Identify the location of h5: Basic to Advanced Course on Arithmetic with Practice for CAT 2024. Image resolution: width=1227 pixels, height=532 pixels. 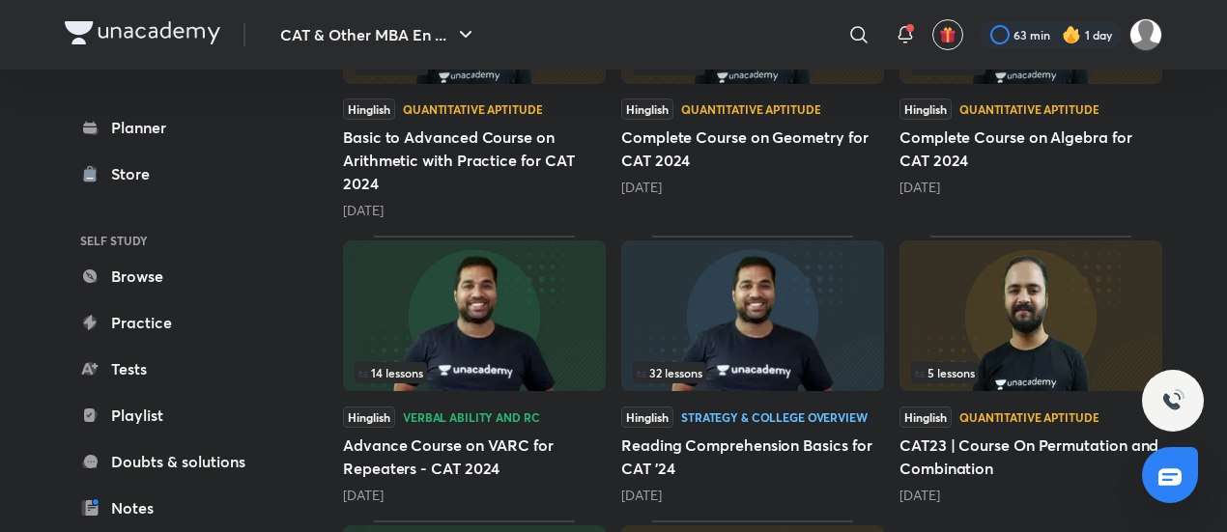
(474, 160).